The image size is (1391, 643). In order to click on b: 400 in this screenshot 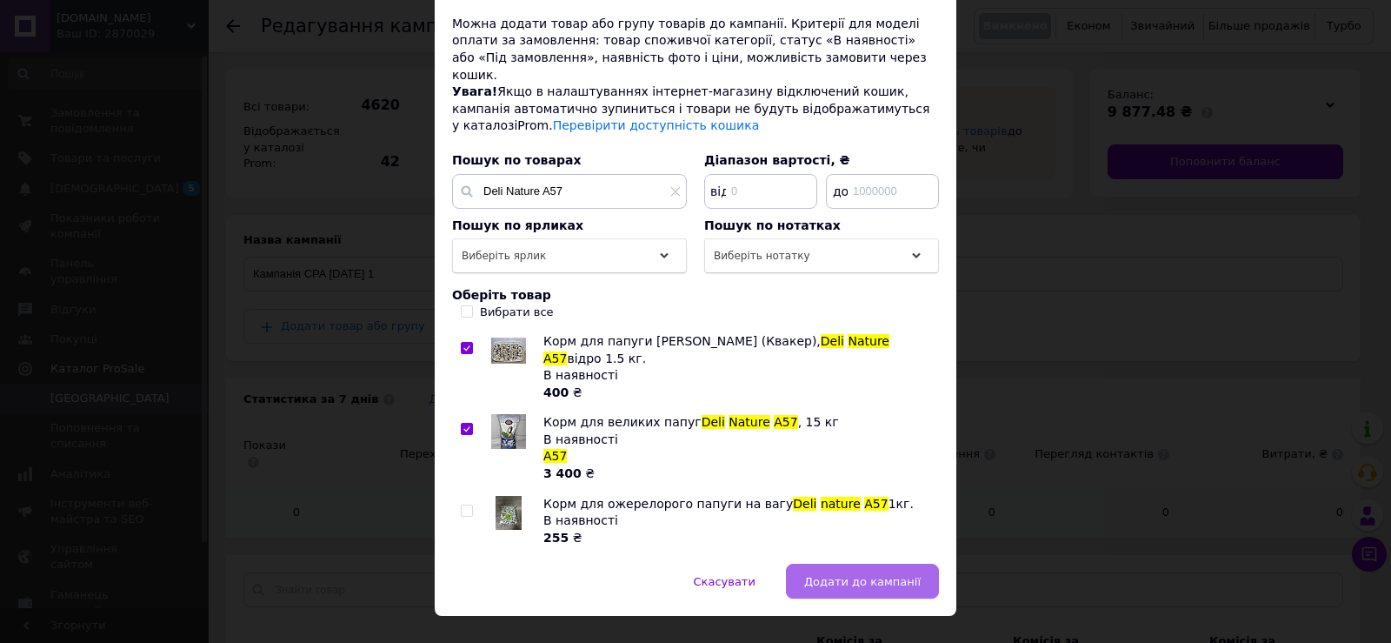, I will do `click(556, 392)`.